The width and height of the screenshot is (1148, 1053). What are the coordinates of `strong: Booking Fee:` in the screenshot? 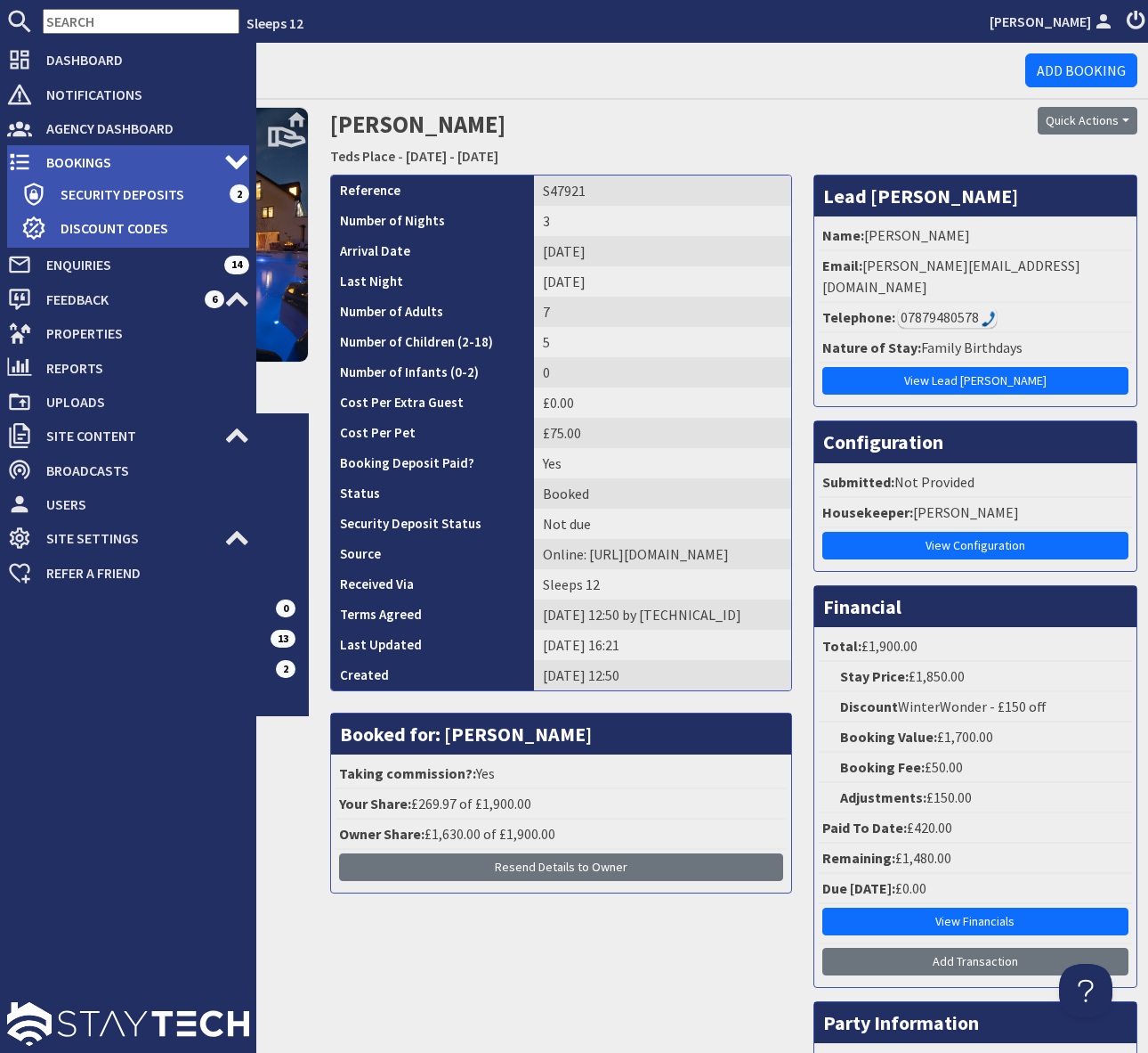 It's located at (883, 767).